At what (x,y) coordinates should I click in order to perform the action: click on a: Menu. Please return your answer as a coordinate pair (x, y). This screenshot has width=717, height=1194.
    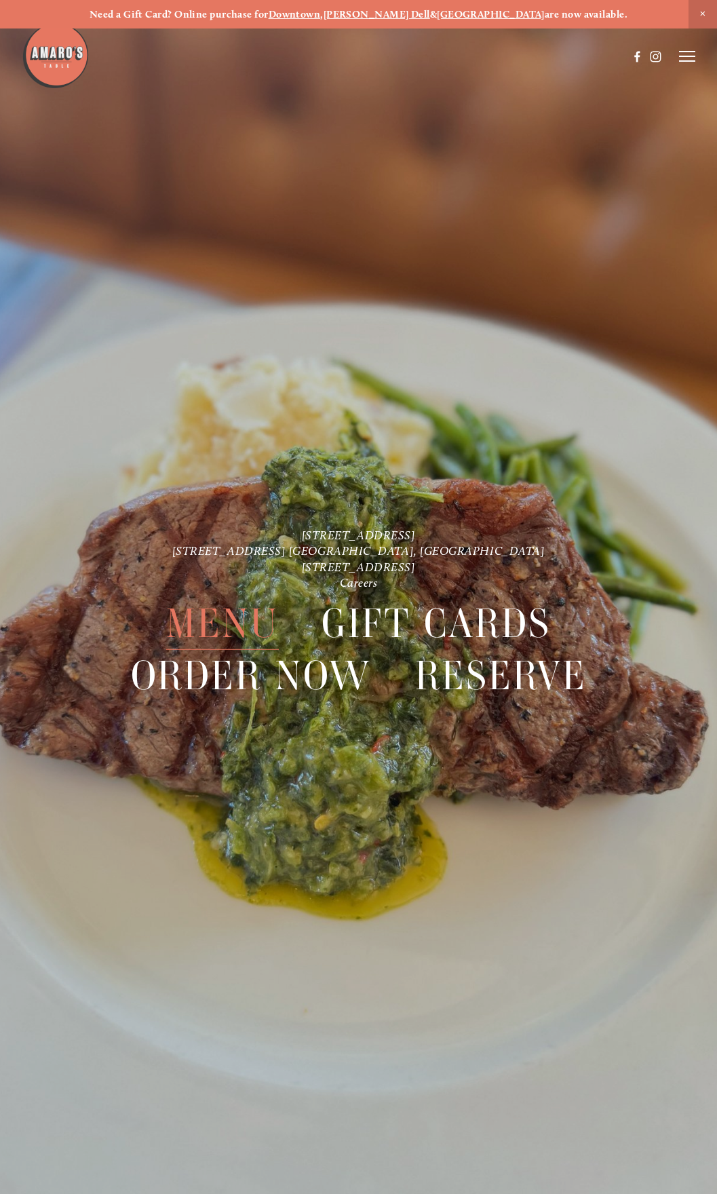
    Looking at the image, I should click on (223, 623).